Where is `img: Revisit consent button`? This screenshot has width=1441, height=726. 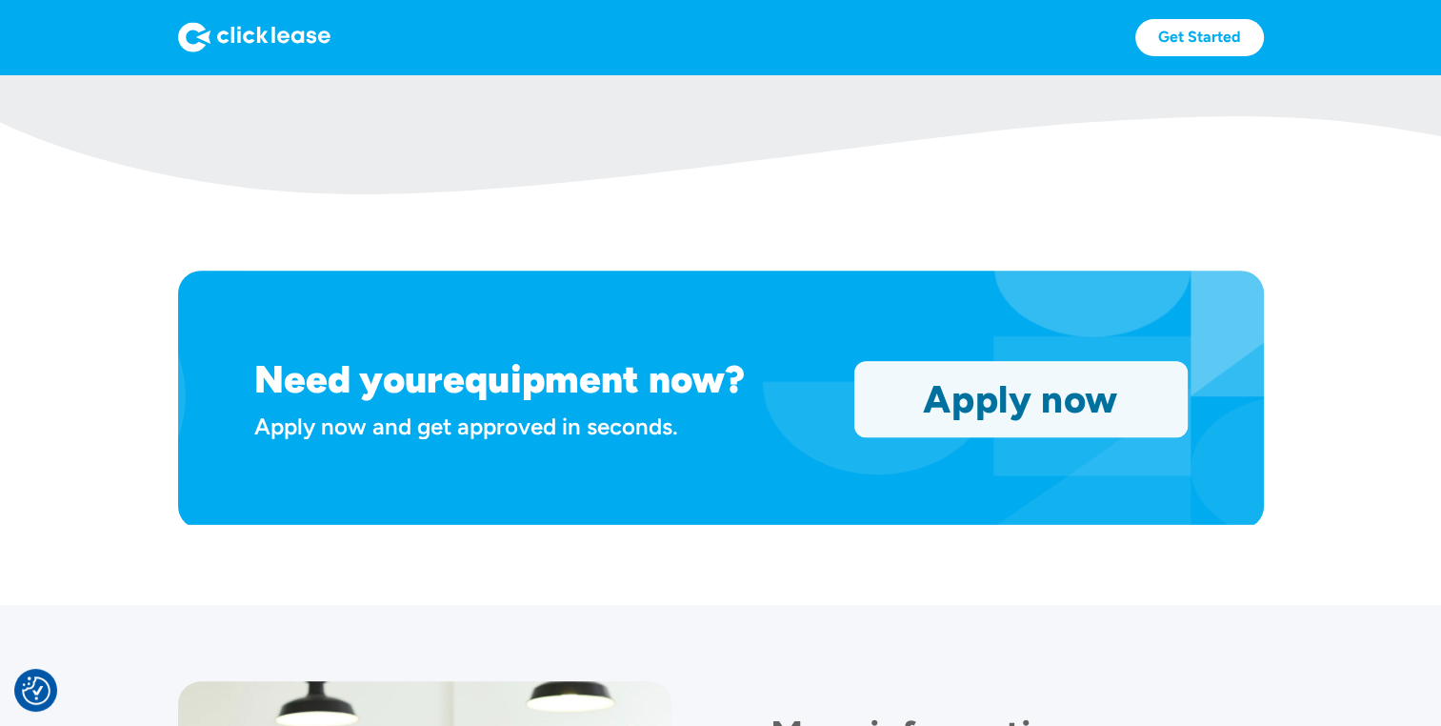
img: Revisit consent button is located at coordinates (36, 690).